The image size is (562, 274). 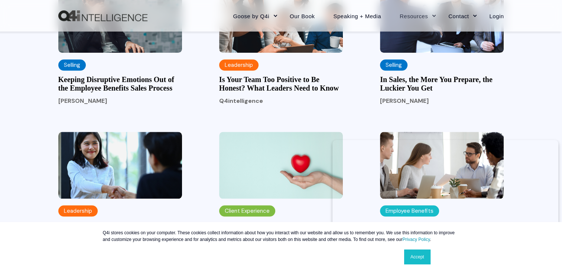 I want to click on h3: Are You Missing the Heart of Your Client Experience?, so click(x=281, y=230).